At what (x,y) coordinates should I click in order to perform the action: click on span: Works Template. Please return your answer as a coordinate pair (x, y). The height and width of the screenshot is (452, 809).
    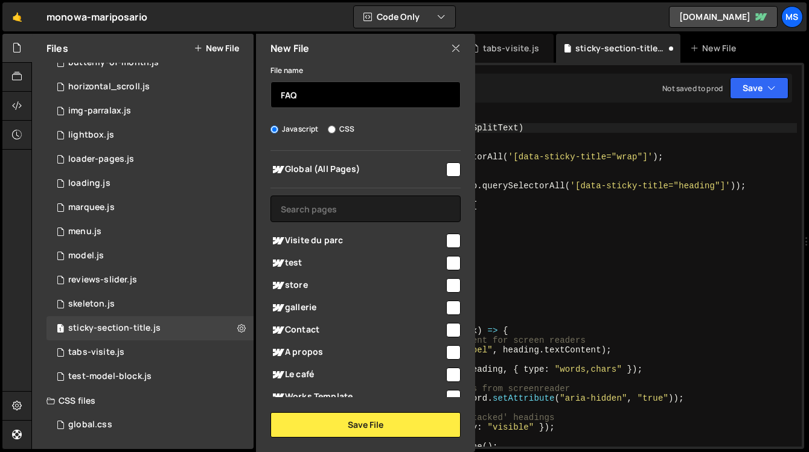
    Looking at the image, I should click on (358, 397).